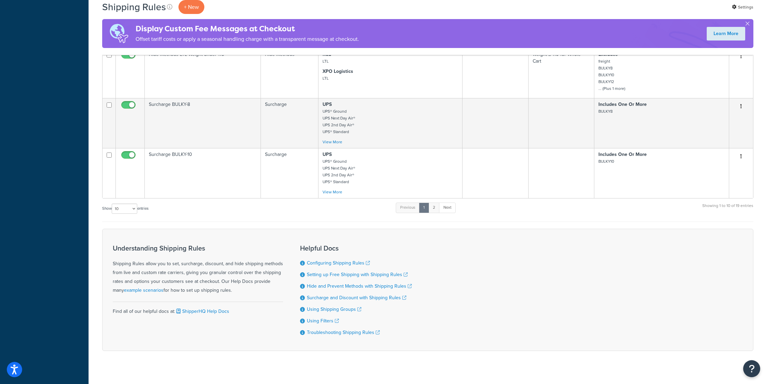 This screenshot has width=767, height=384. Describe the element at coordinates (359, 286) in the screenshot. I see `a: Hide and Prevent Methods with Shipping Rules` at that location.